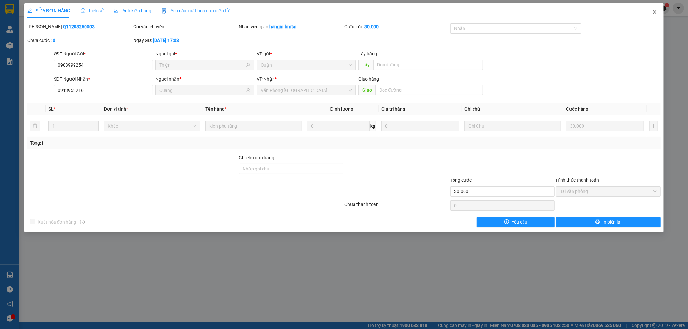 The height and width of the screenshot is (329, 688). Describe the element at coordinates (51, 109) in the screenshot. I see `span: SL` at that location.